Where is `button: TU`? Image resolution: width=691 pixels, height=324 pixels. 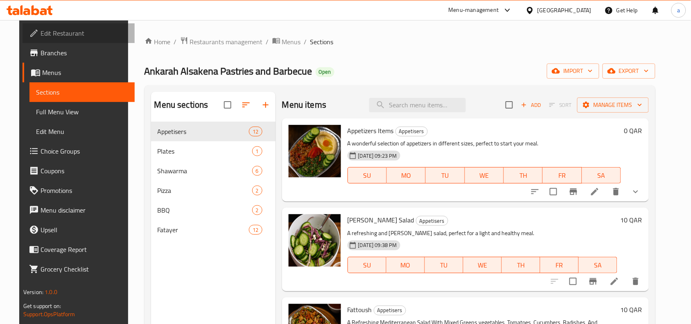 button: TU is located at coordinates (445, 175).